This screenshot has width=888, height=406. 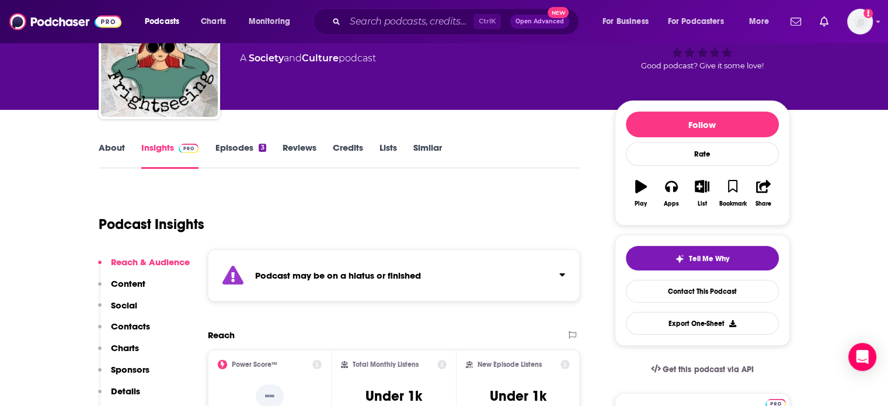 I want to click on span: Podcasts, so click(x=162, y=22).